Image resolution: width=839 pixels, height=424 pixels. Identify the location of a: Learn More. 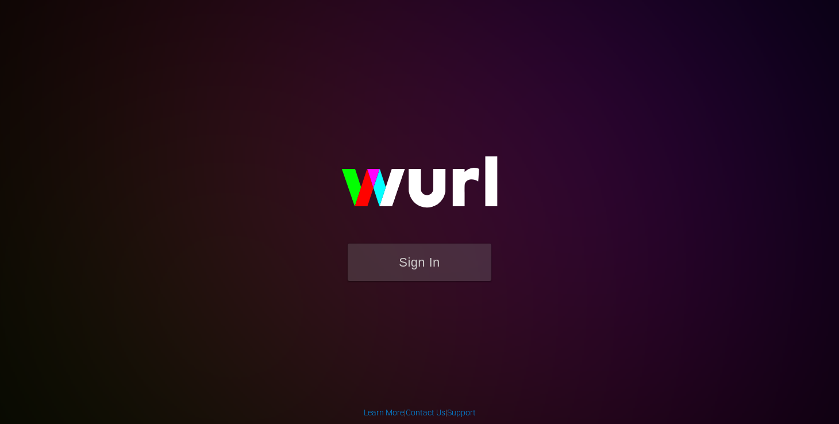
(384, 413).